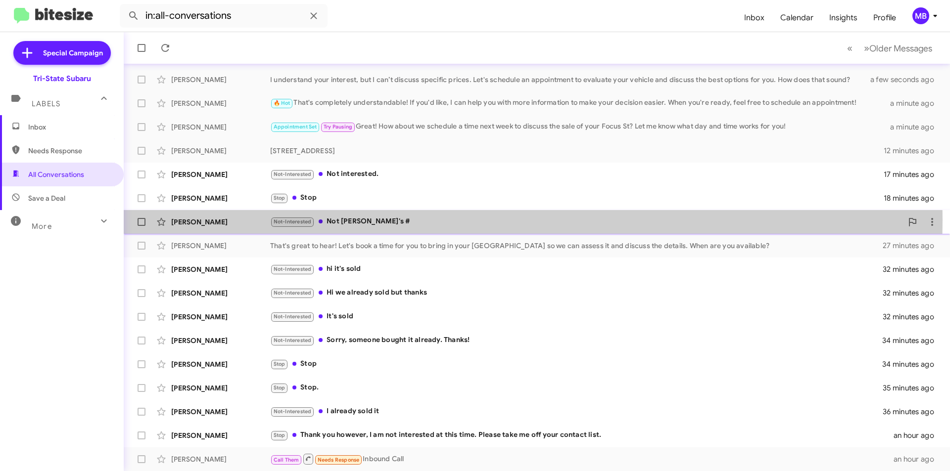  I want to click on a: Special Campaign, so click(62, 53).